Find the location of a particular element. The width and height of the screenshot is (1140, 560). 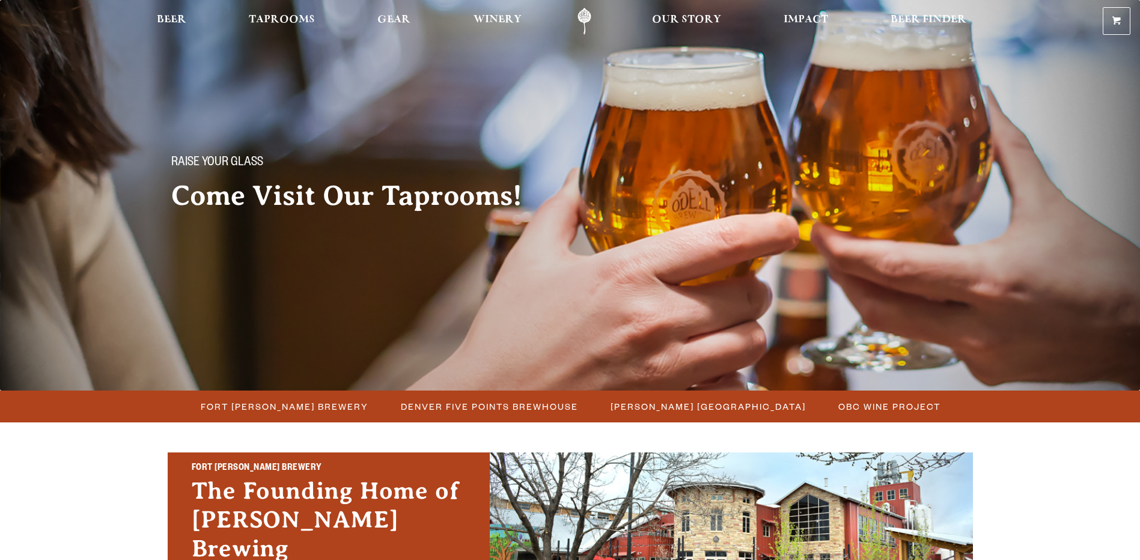

a: Taprooms is located at coordinates (282, 21).